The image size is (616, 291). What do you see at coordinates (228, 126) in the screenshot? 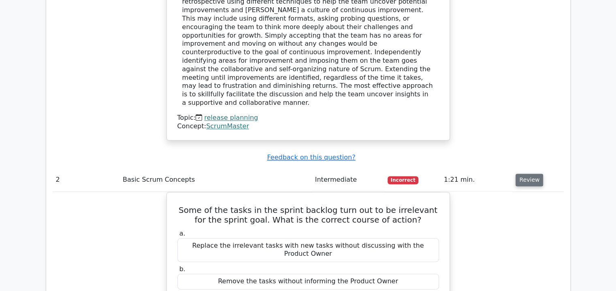
I see `a: ScrumMaster` at bounding box center [228, 126].